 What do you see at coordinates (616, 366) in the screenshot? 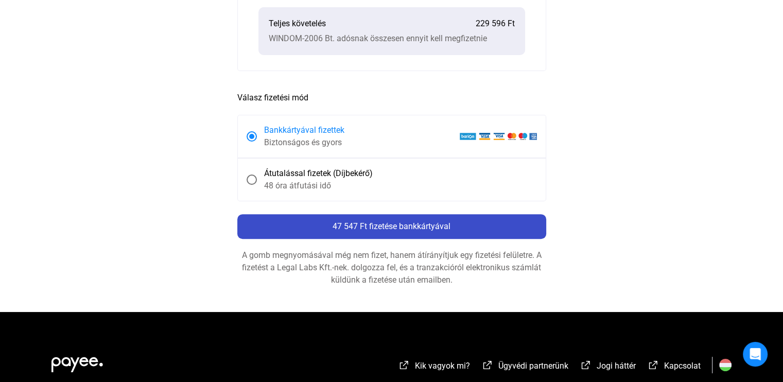
I see `font: Jogi háttér` at bounding box center [616, 366].